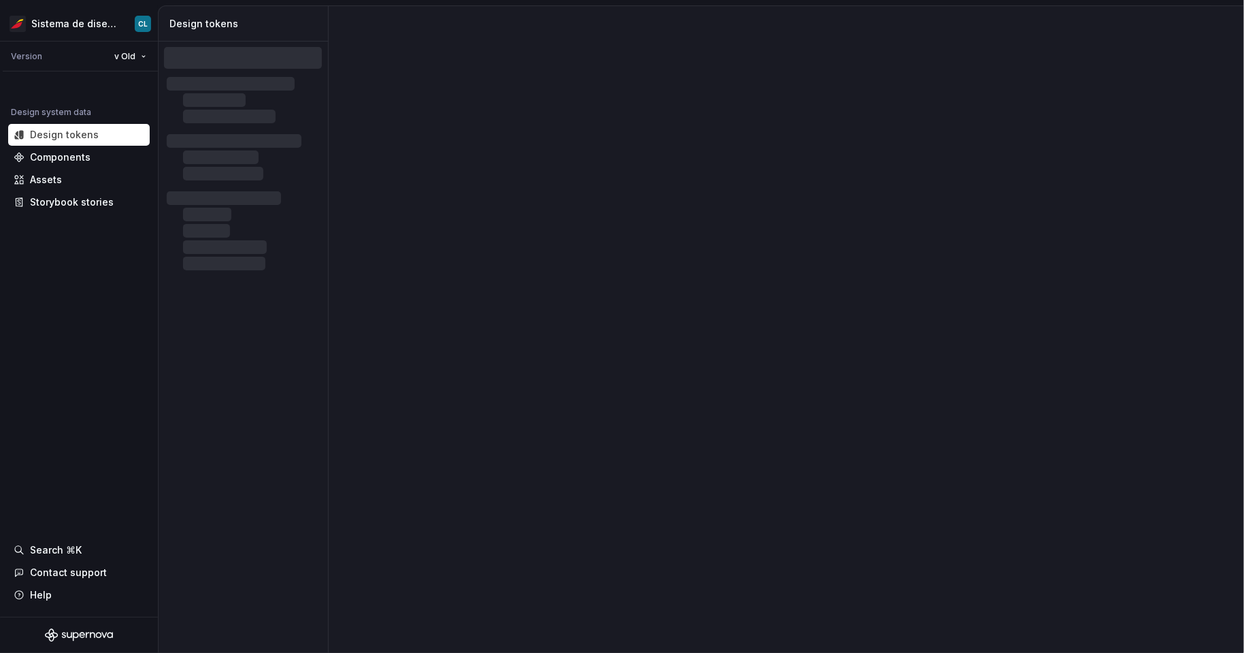 This screenshot has width=1244, height=653. What do you see at coordinates (130, 56) in the screenshot?
I see `button: v Old` at bounding box center [130, 56].